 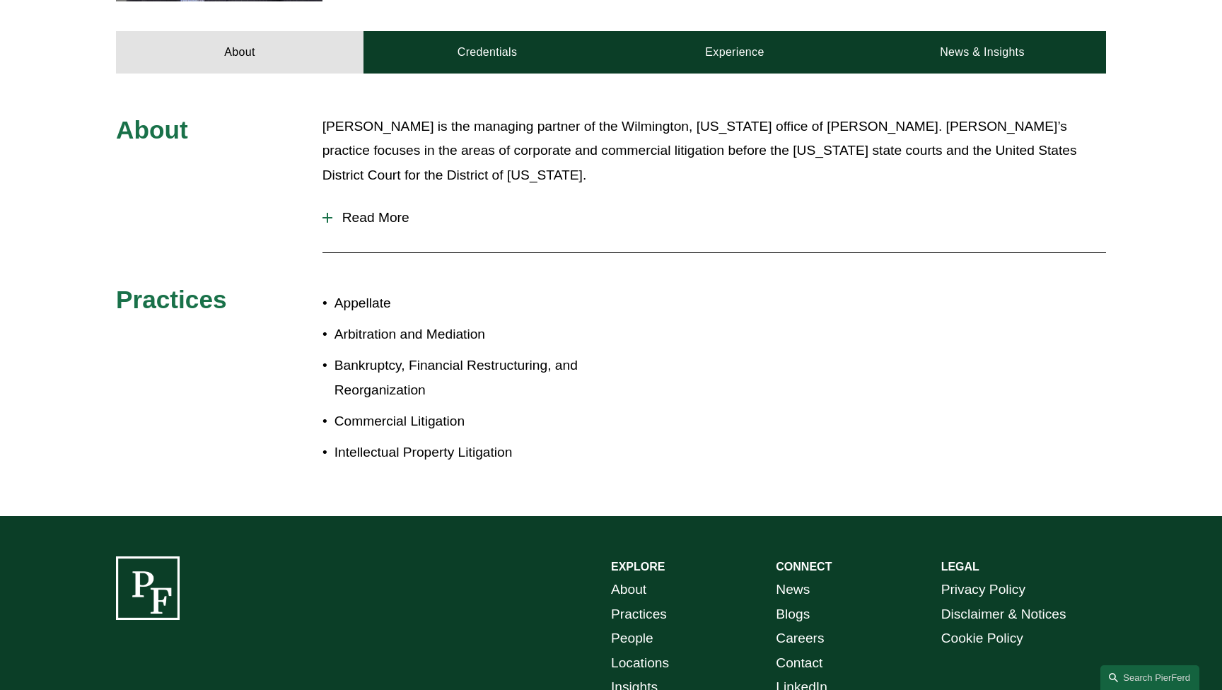 I want to click on a: Search this site, so click(x=1150, y=678).